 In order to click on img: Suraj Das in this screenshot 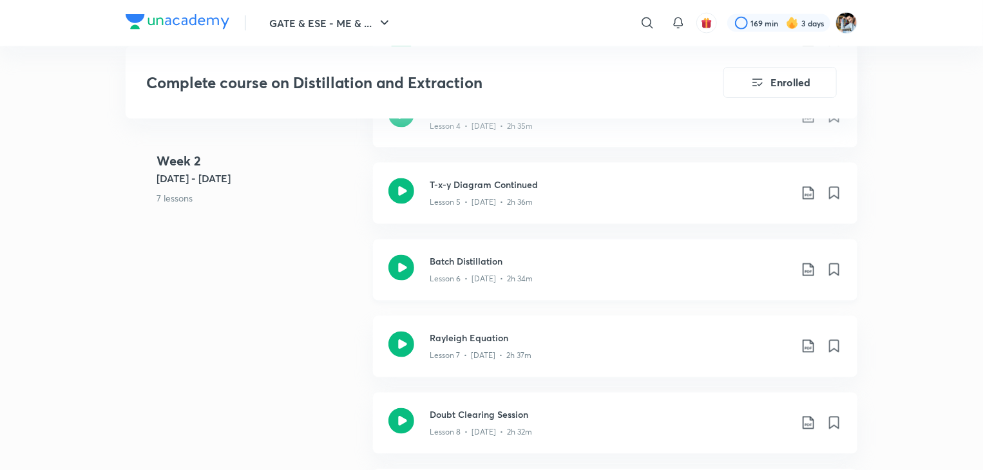, I will do `click(846, 23)`.